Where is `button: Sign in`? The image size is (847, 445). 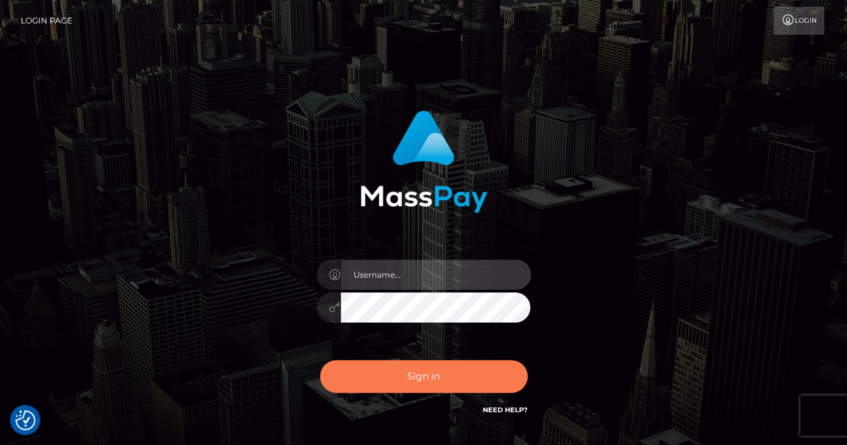
button: Sign in is located at coordinates (424, 376).